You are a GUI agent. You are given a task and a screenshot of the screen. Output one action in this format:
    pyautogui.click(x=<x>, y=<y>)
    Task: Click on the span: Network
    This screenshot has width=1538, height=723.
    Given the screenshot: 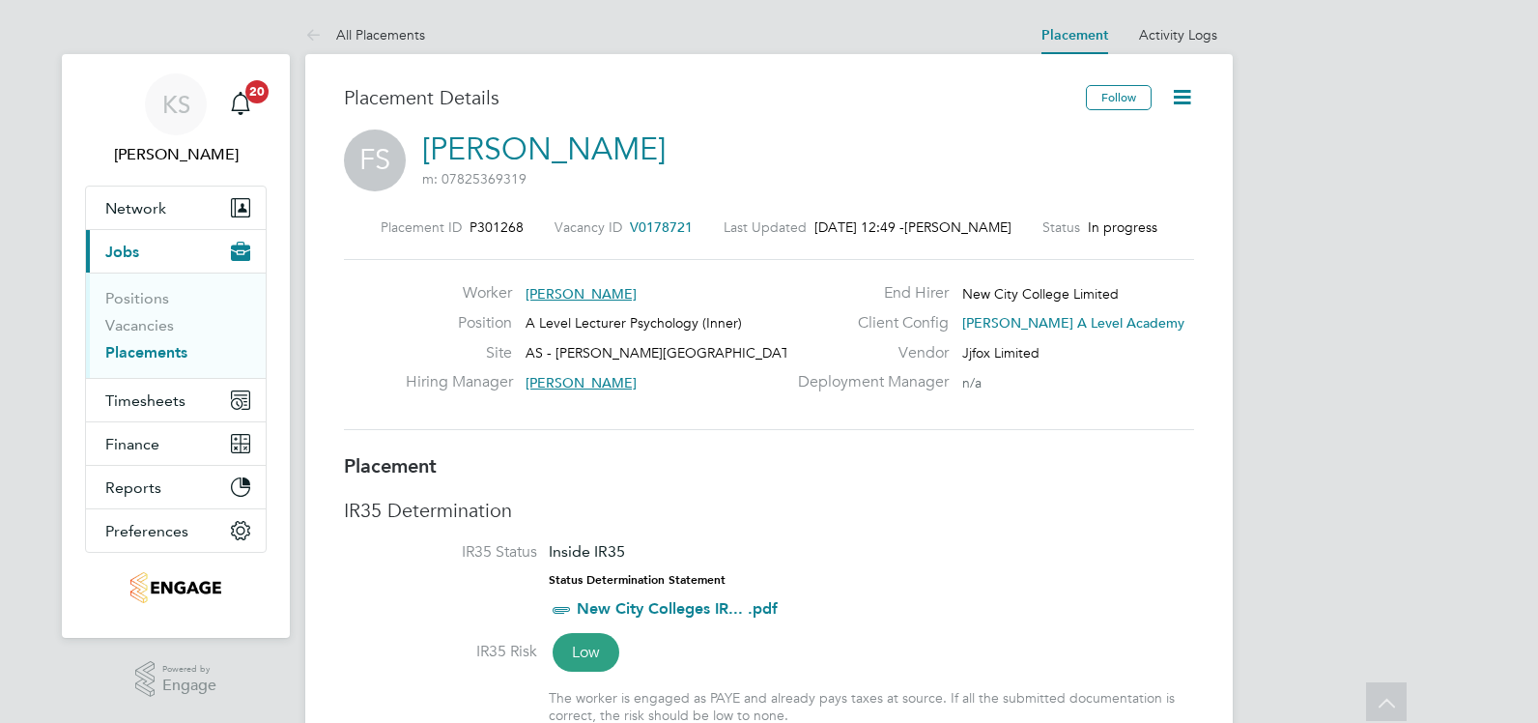 What is the action you would take?
    pyautogui.click(x=135, y=208)
    